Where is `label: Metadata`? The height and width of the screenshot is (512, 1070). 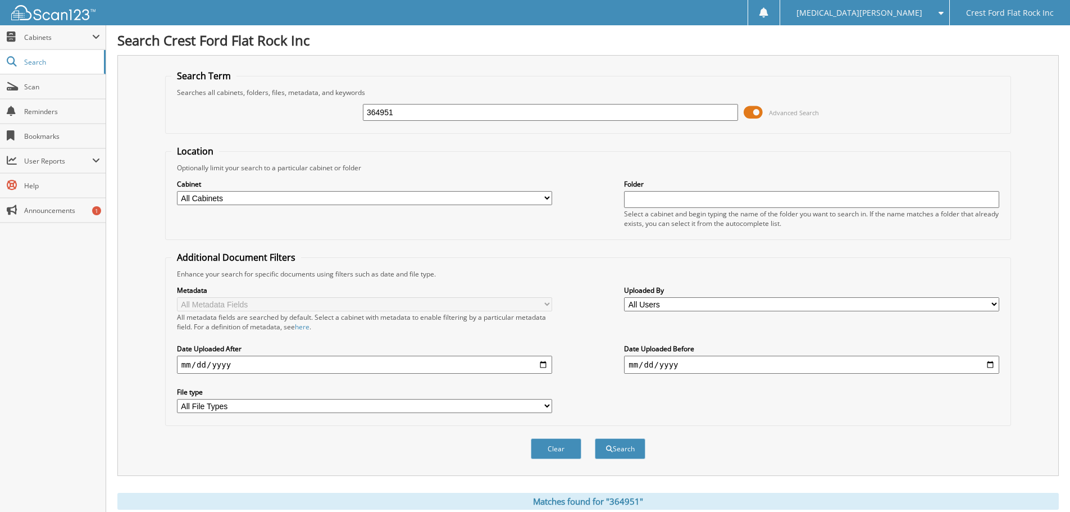 label: Metadata is located at coordinates (364, 290).